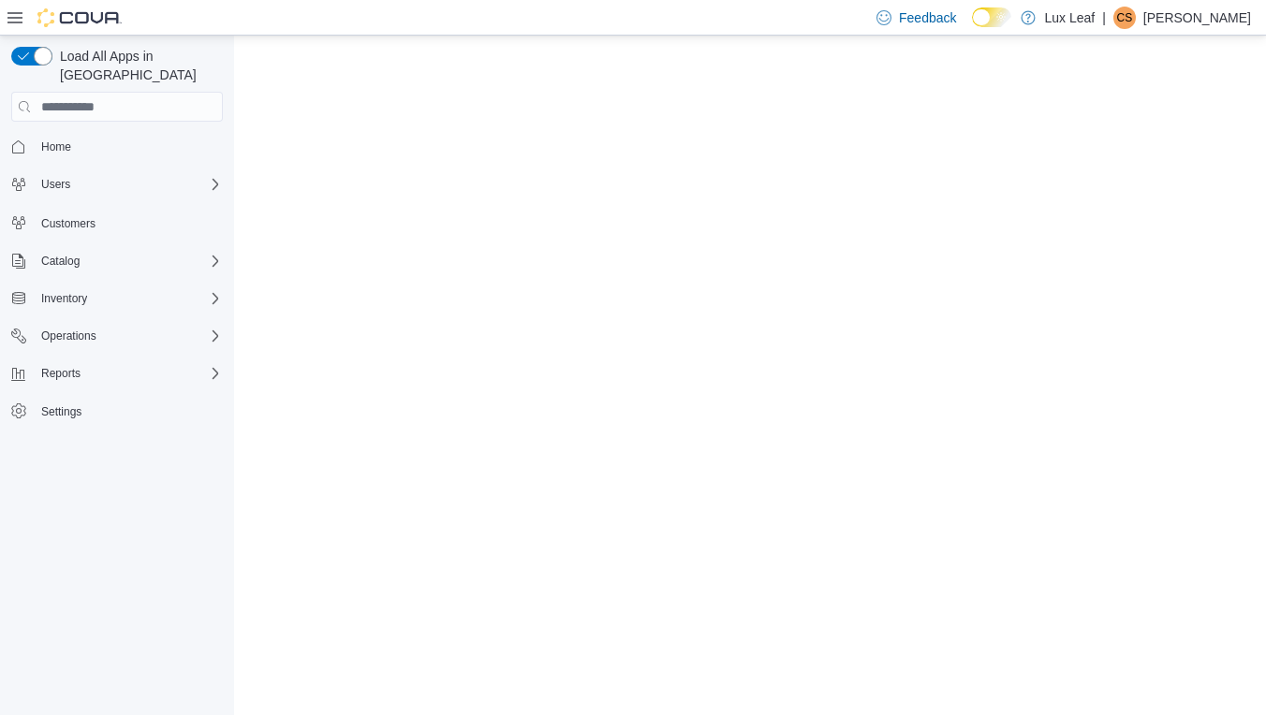 The width and height of the screenshot is (1266, 715). Describe the element at coordinates (927, 18) in the screenshot. I see `span: Feedback` at that location.